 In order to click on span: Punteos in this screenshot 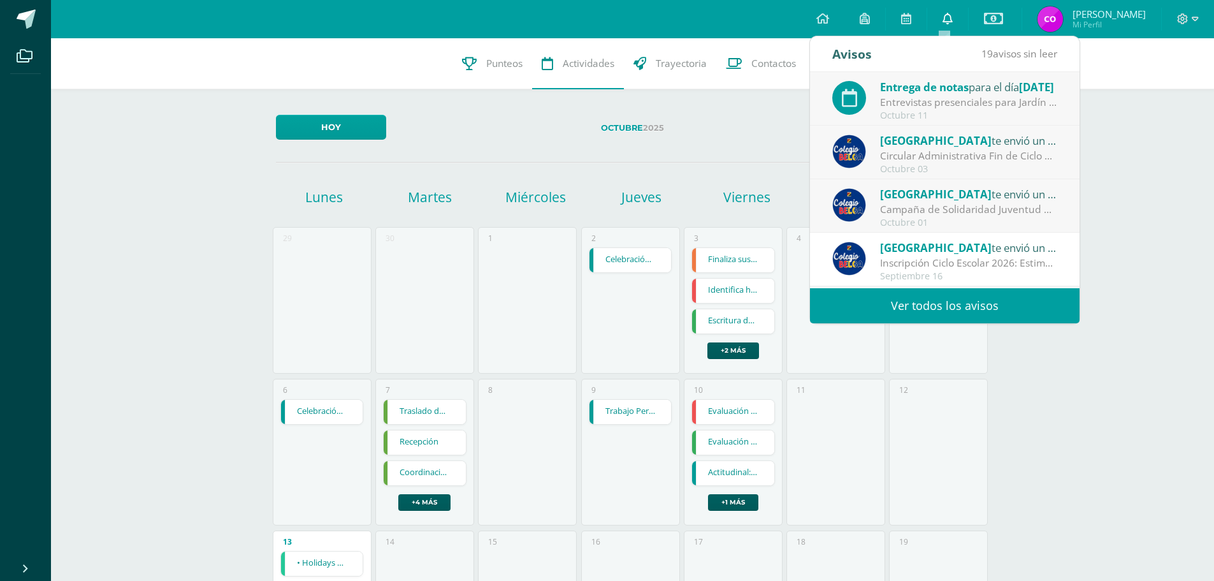, I will do `click(504, 63)`.